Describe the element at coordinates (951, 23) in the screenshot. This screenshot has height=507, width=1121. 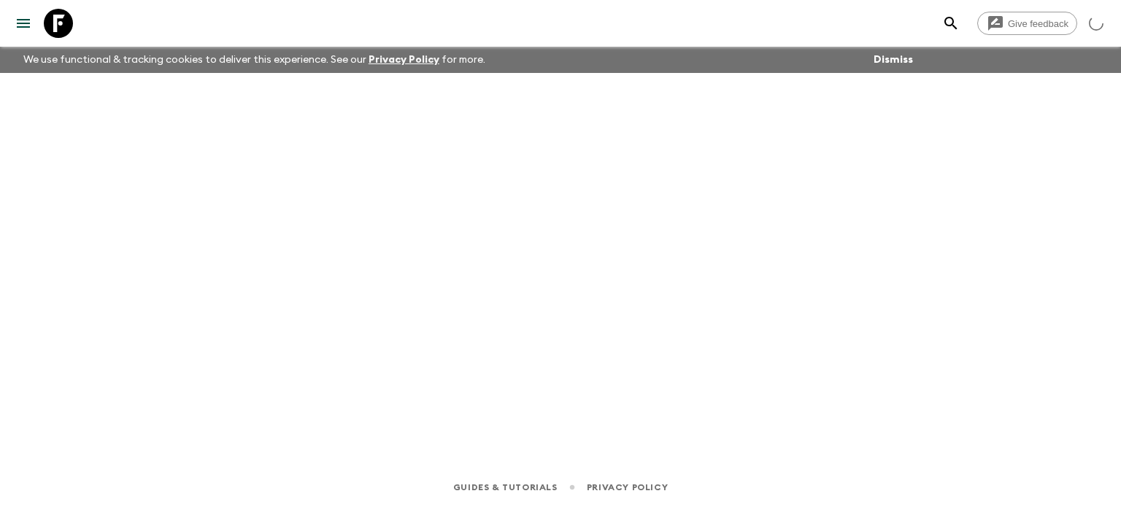
I see `button: search adventures` at that location.